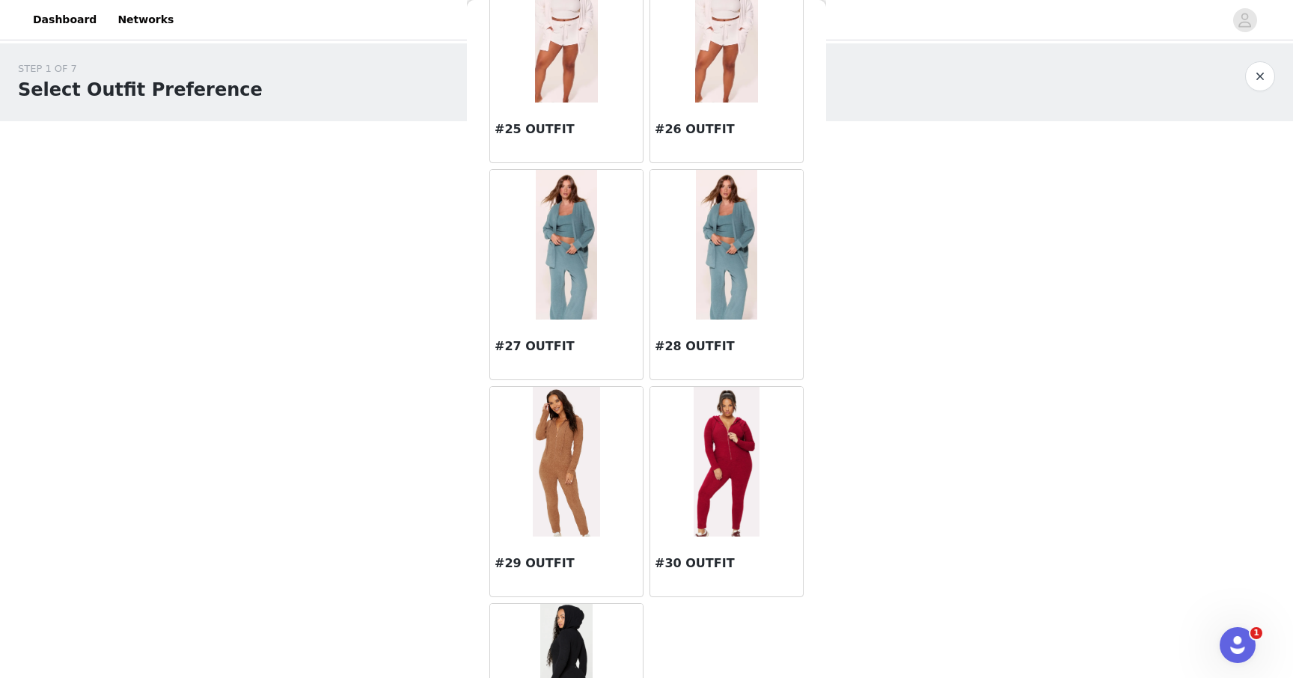 This screenshot has height=678, width=1293. Describe the element at coordinates (726, 563) in the screenshot. I see `h3: #30 OUTFIT` at that location.